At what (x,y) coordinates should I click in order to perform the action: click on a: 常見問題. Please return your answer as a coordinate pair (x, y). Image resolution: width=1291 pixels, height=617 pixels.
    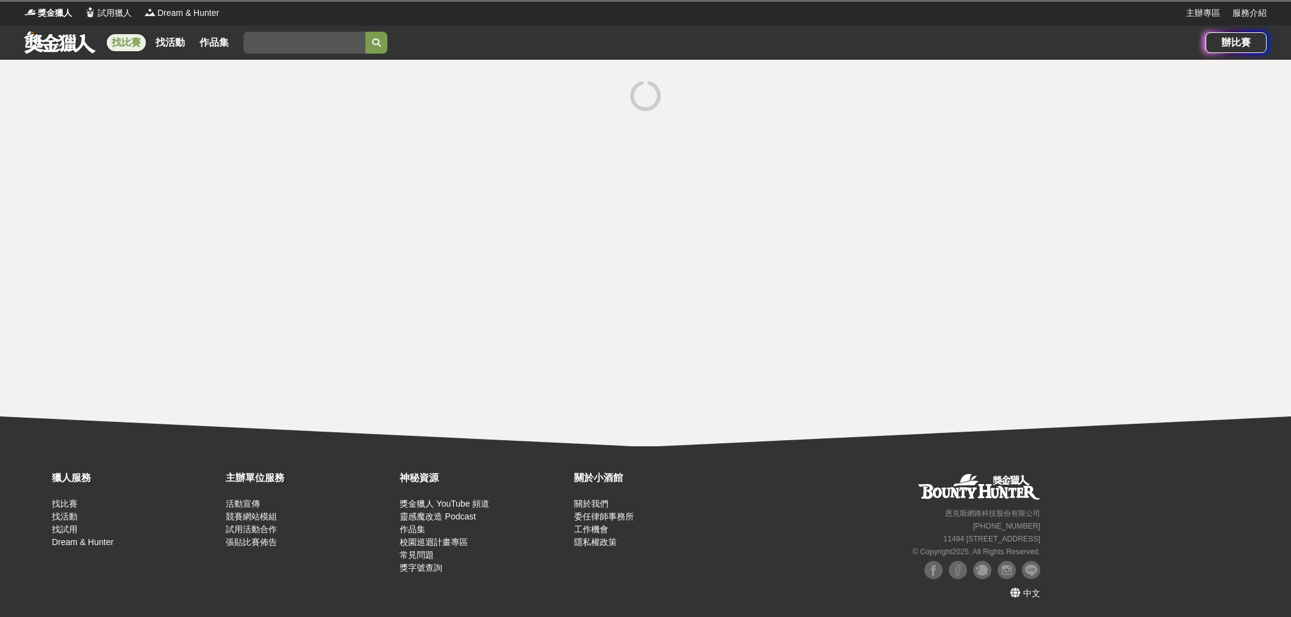
    Looking at the image, I should click on (417, 555).